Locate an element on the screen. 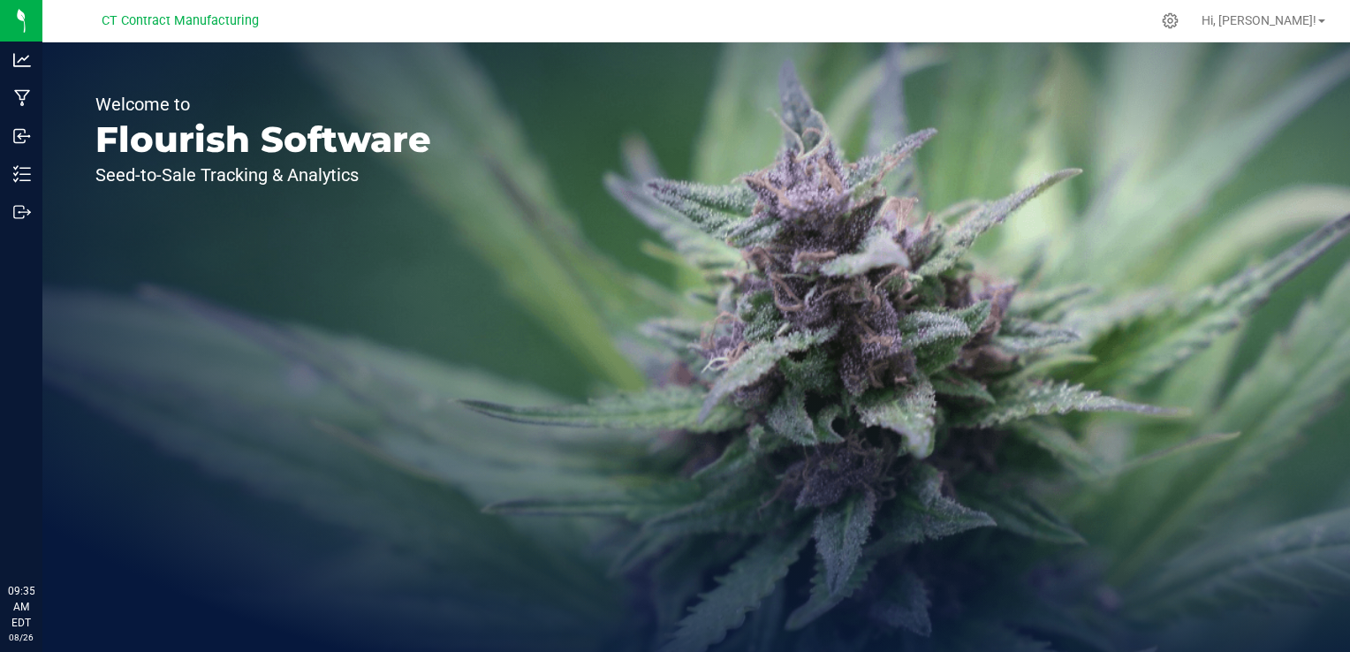 The height and width of the screenshot is (652, 1350). p: 09:35 AM EDT is located at coordinates (21, 607).